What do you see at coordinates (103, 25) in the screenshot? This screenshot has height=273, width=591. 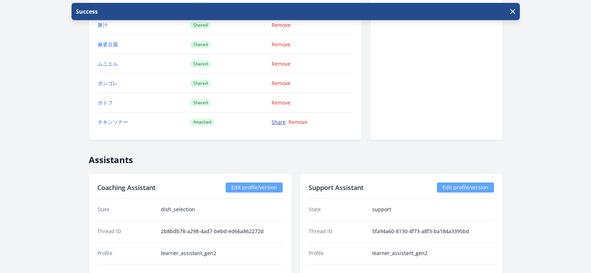 I see `a: 豚汁` at bounding box center [103, 25].